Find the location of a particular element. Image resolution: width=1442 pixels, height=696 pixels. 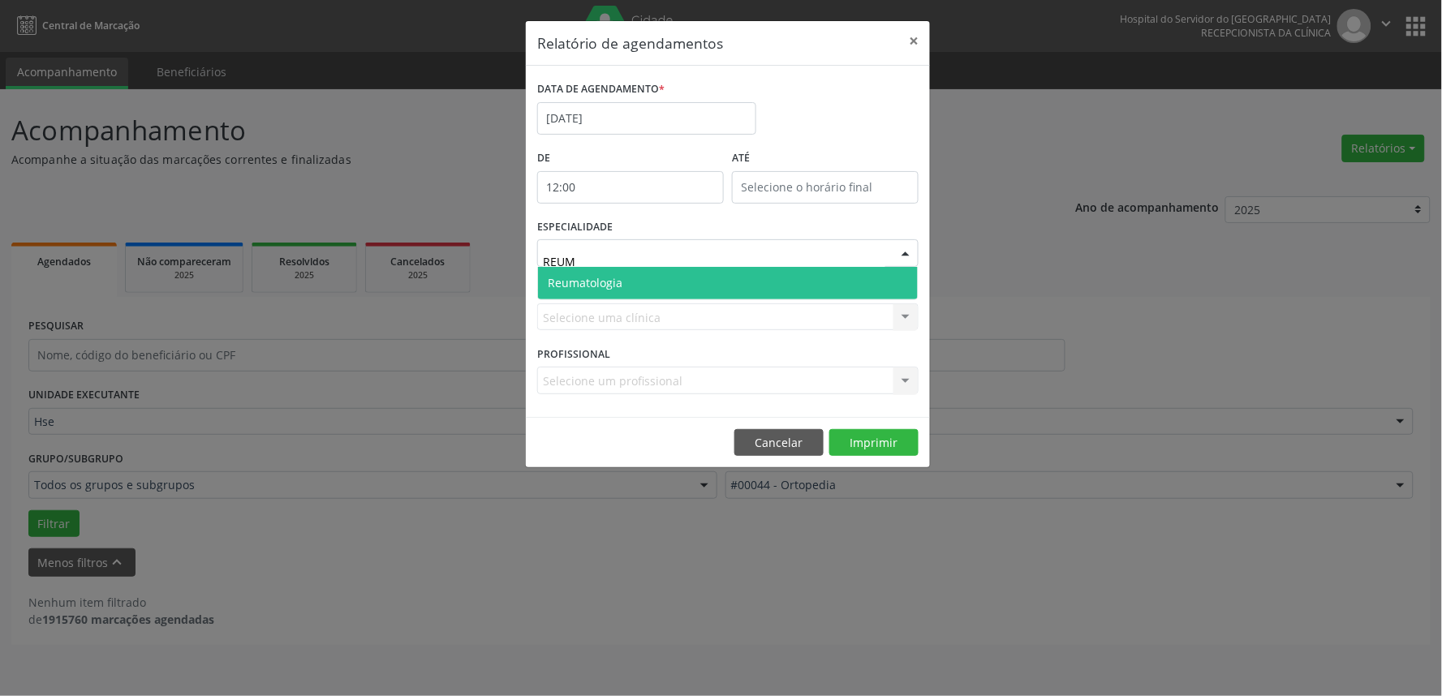

label: PROFISSIONAL is located at coordinates (574, 354).